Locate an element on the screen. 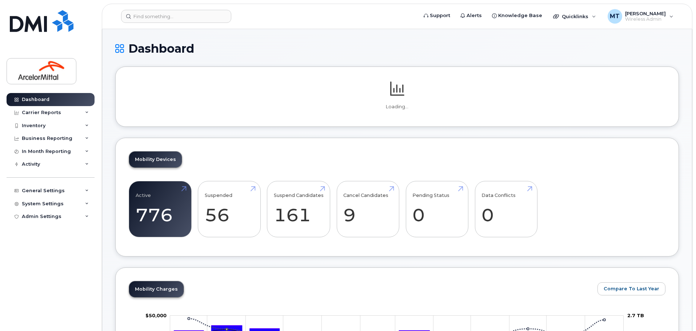 The image size is (696, 331). a: Active 776 is located at coordinates (160, 209).